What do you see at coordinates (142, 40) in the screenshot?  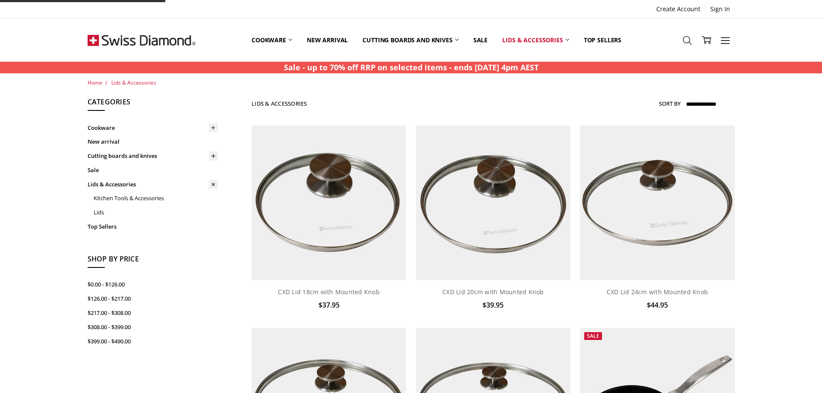 I see `img: Free Shipping On Every Order` at bounding box center [142, 40].